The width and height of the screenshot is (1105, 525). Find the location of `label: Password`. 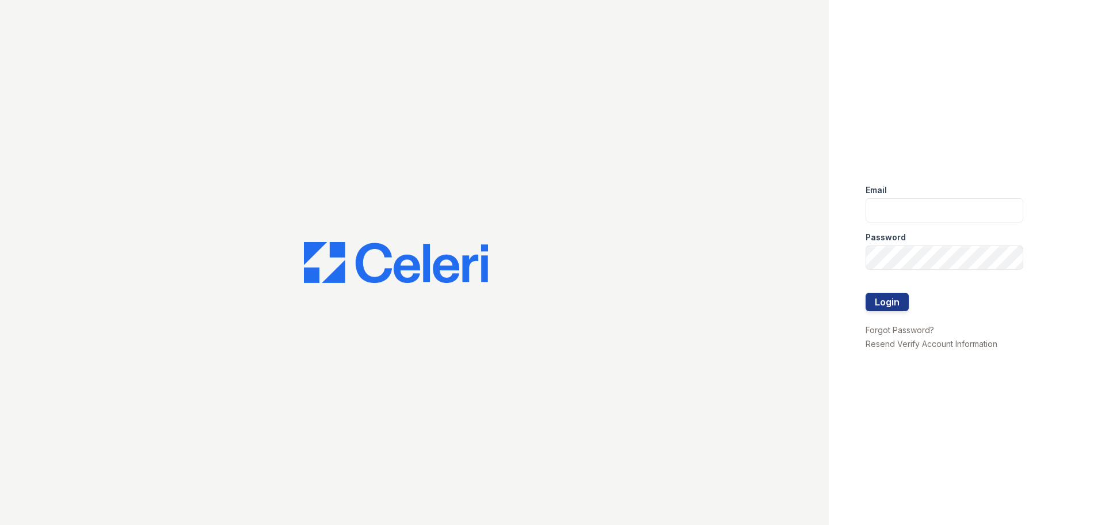

label: Password is located at coordinates (886, 237).